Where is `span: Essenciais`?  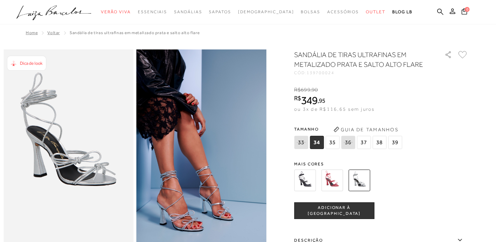
span: Essenciais is located at coordinates (153, 12).